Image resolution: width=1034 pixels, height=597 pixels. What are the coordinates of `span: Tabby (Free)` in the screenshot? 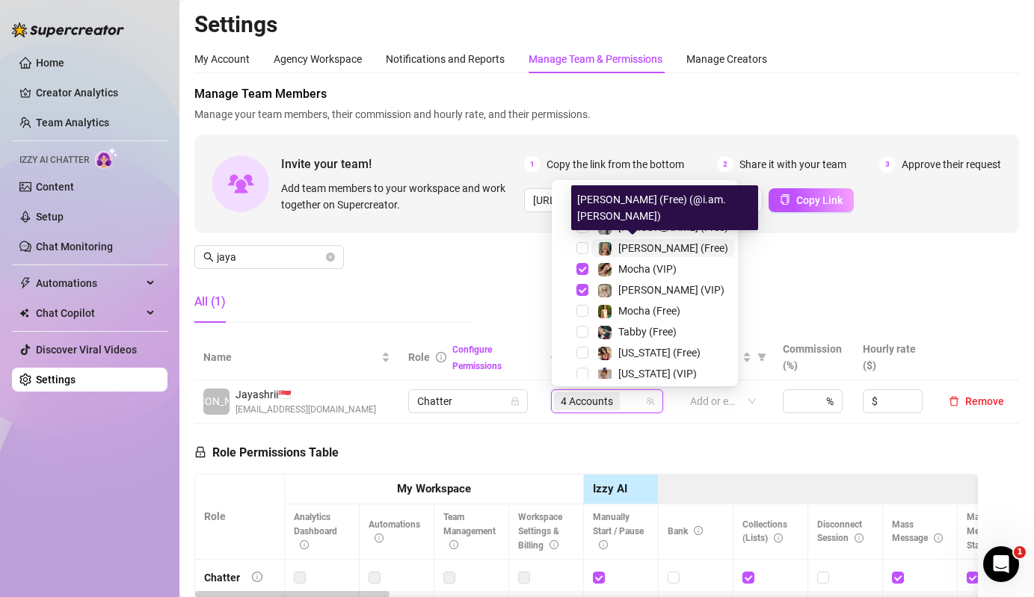 It's located at (647, 332).